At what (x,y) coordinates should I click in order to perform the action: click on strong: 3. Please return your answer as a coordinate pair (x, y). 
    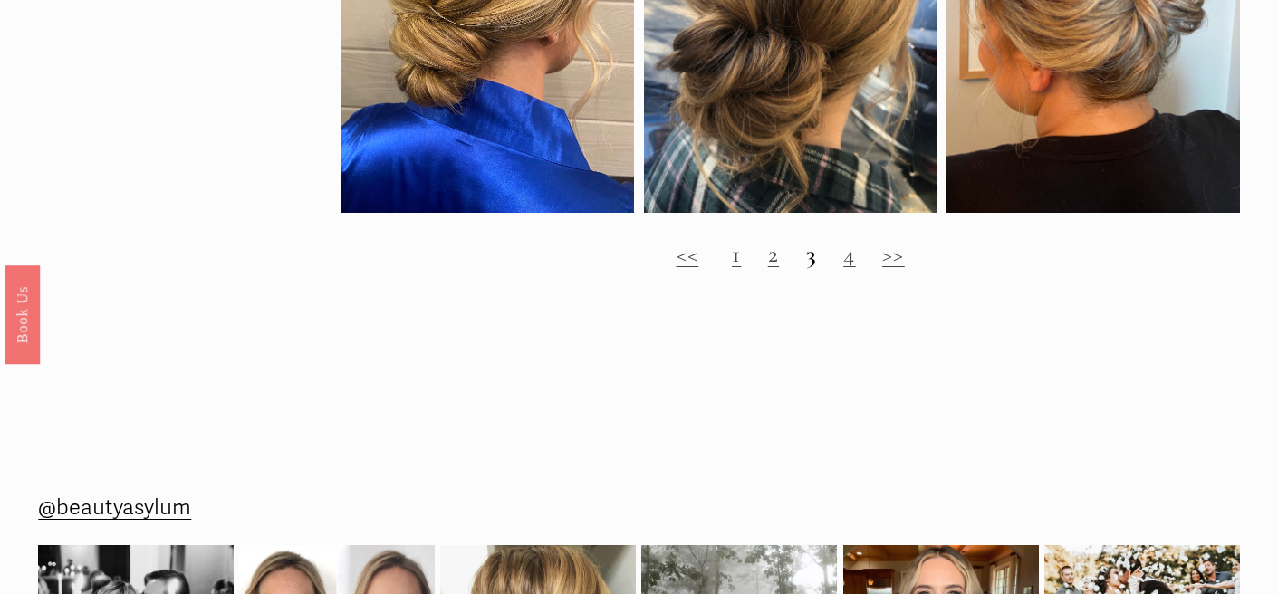
    Looking at the image, I should click on (811, 254).